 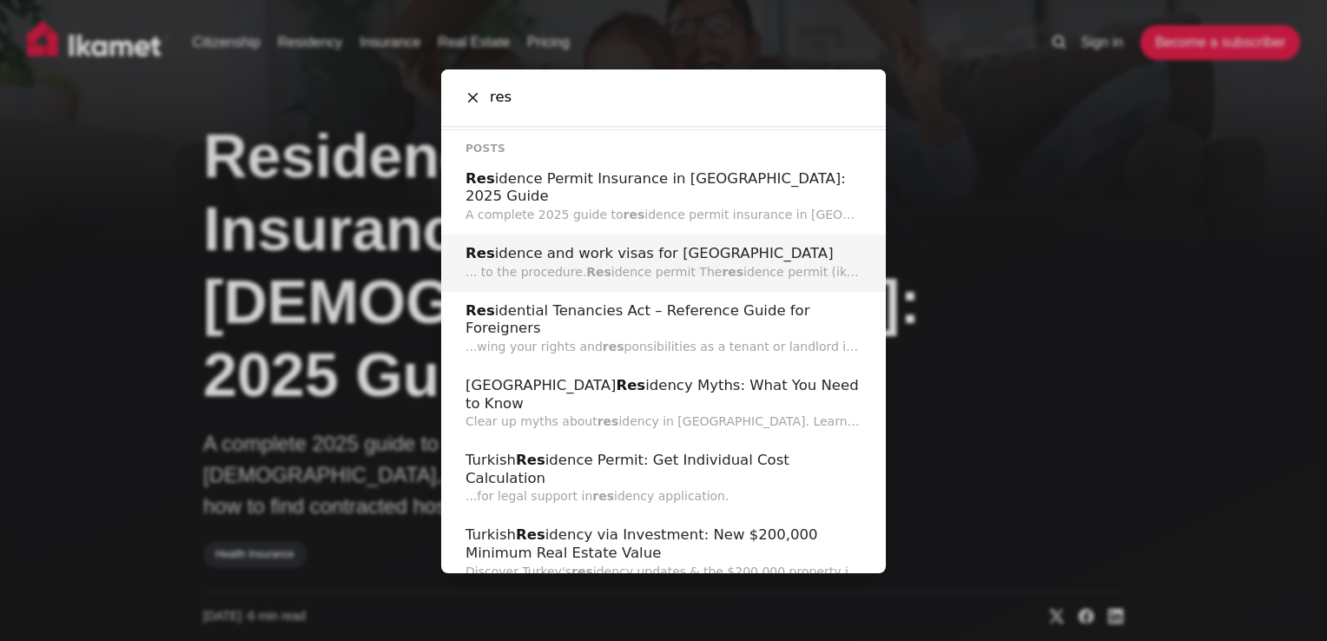 I want to click on p: ...wing your rights and ponsibilities as a tenant or landlord is crucial to avoid headaches later..., so click(x=664, y=347).